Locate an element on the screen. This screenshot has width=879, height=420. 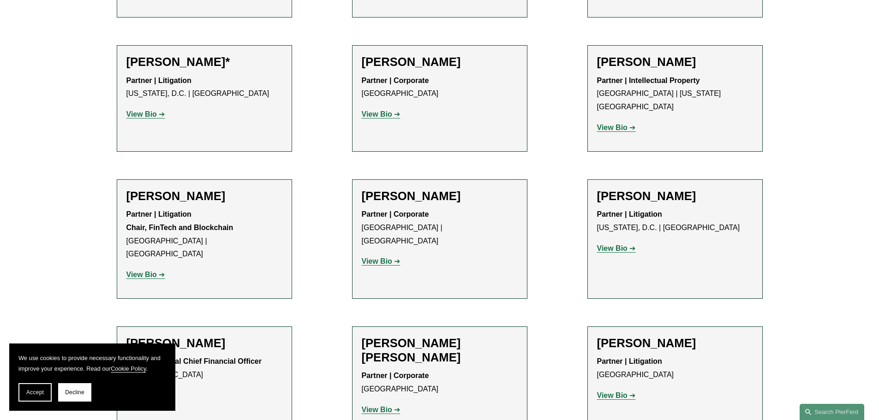
section: Cookie banner is located at coordinates (92, 378).